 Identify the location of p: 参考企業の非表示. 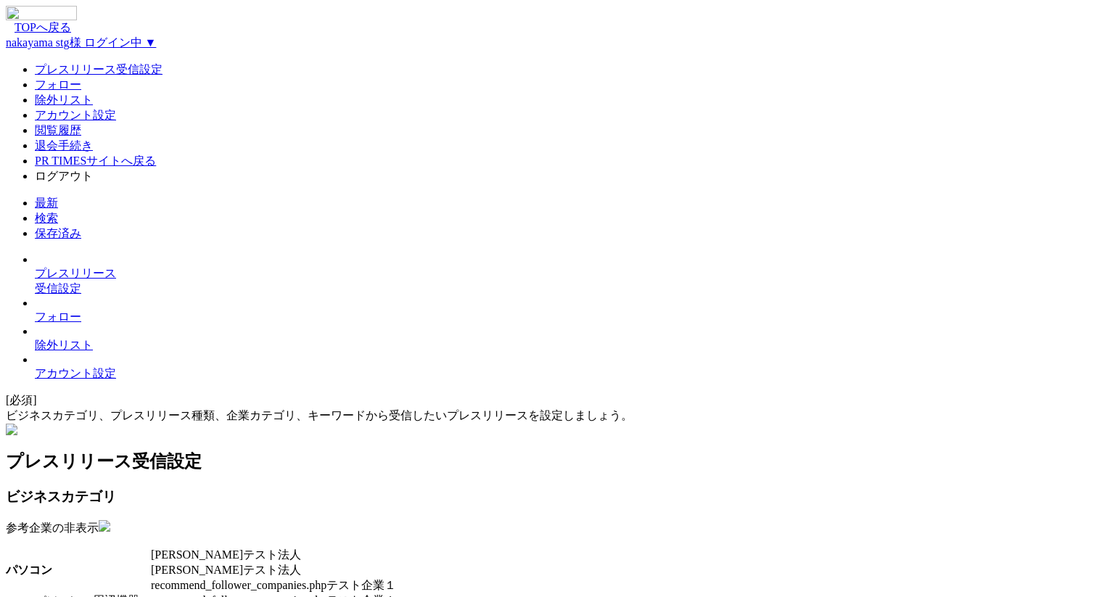
(390, 528).